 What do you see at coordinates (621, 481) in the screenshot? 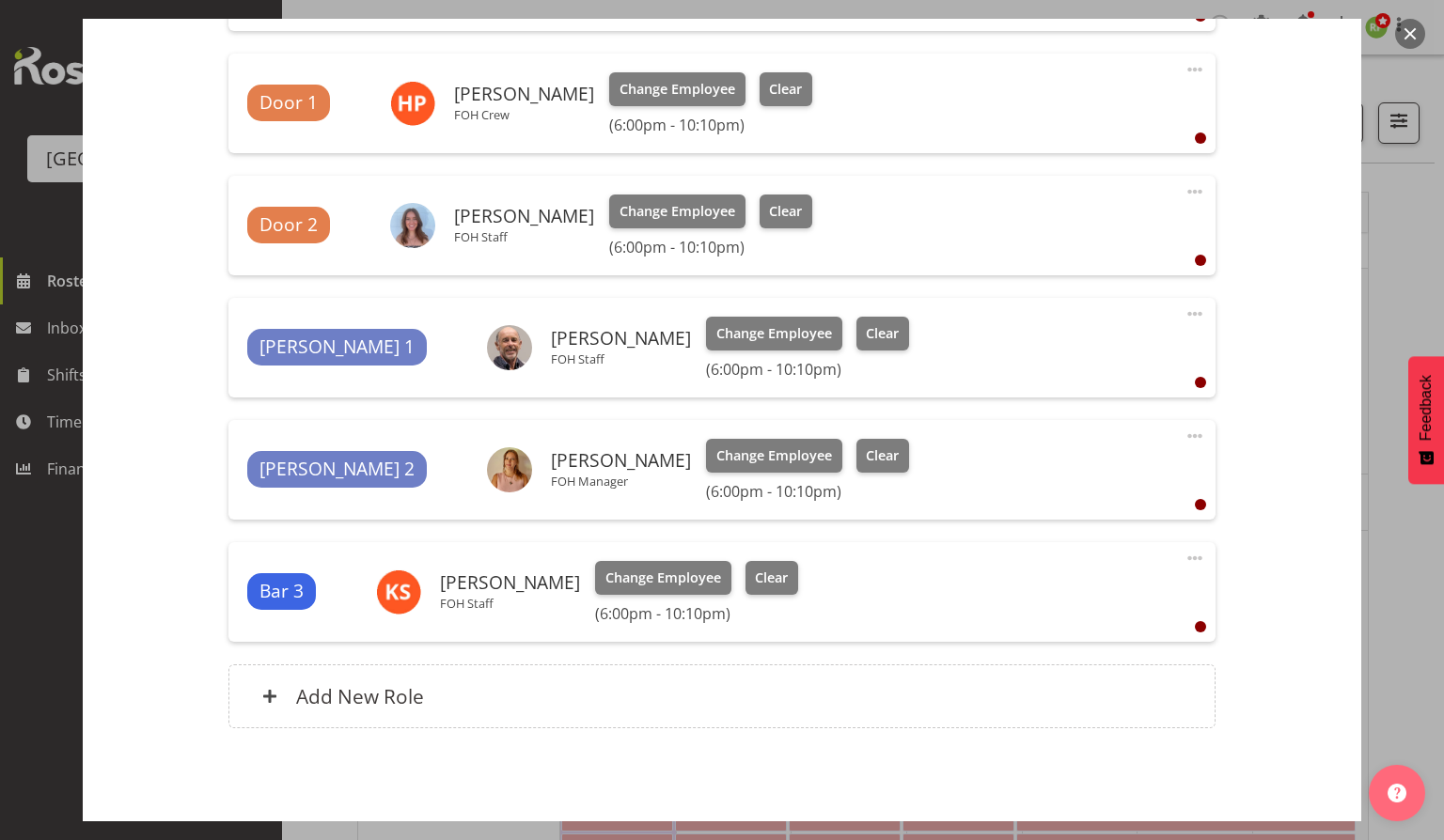
I see `p: FOH Manager` at bounding box center [621, 481].